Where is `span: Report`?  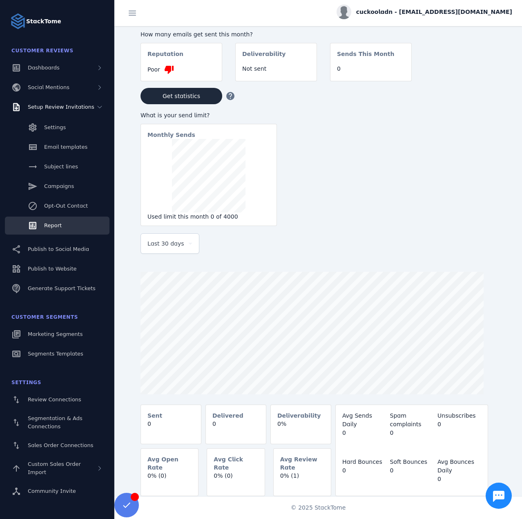 span: Report is located at coordinates (53, 225).